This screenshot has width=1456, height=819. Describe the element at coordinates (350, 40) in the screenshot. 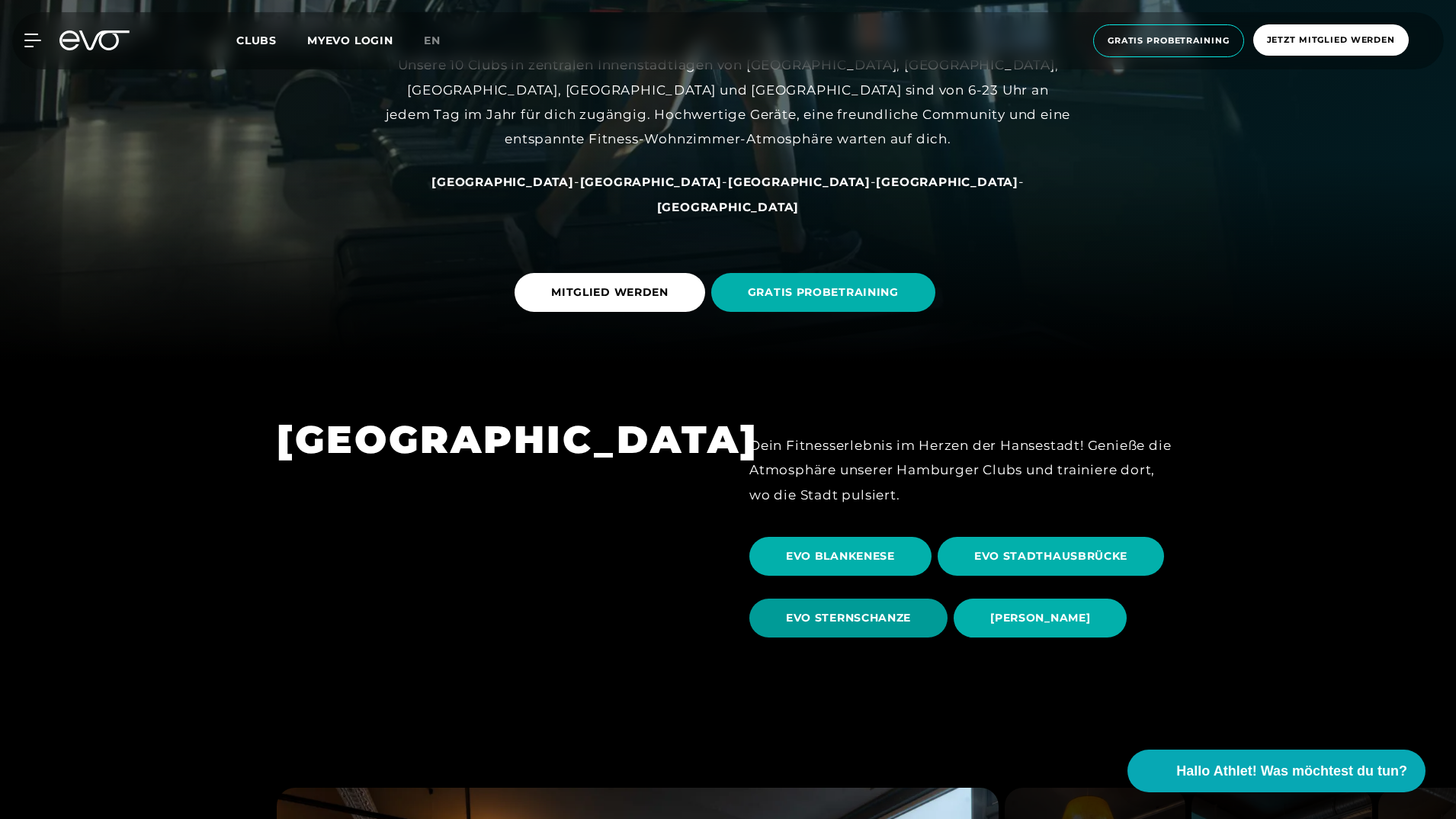

I see `a: MYEVO LOGIN` at that location.